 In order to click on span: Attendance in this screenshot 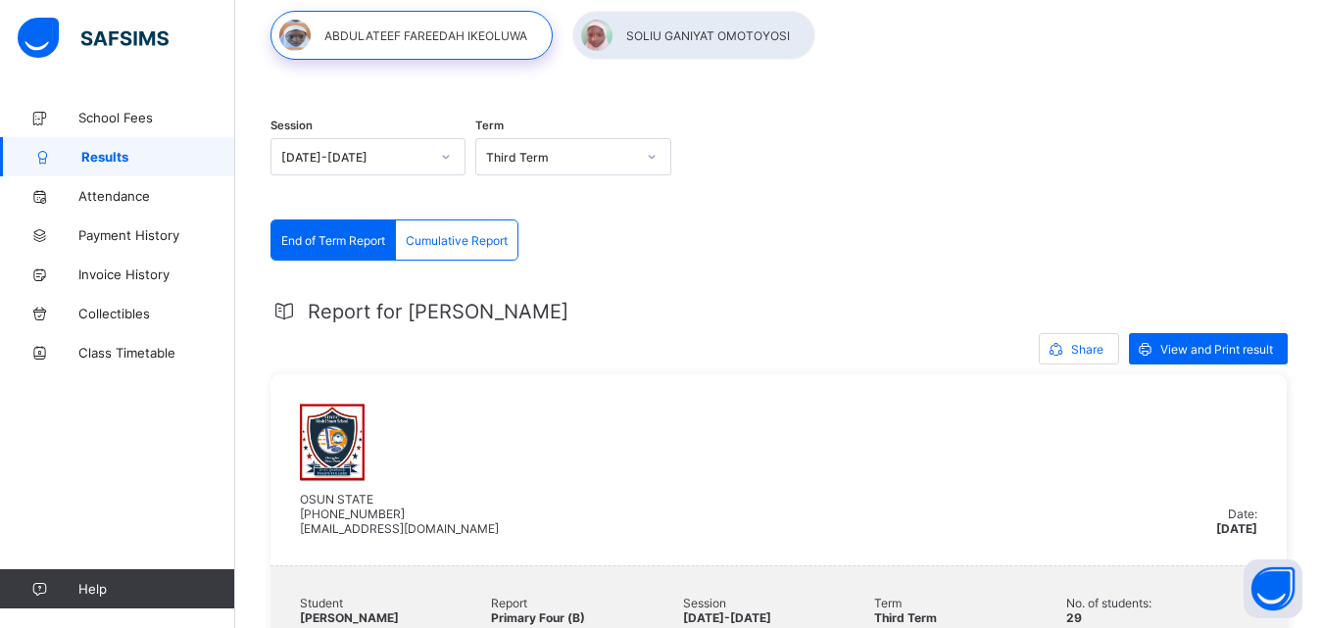, I will do `click(157, 196)`.